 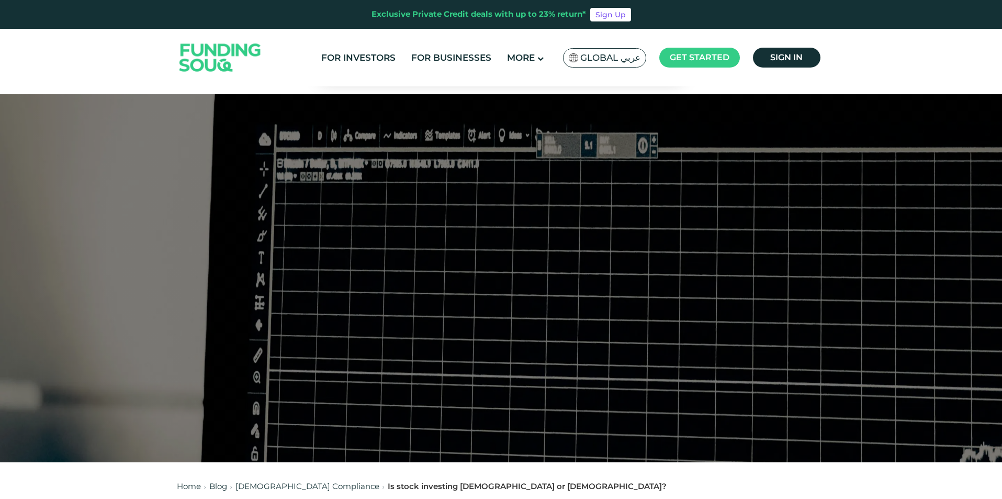 I want to click on a: Home, so click(x=189, y=486).